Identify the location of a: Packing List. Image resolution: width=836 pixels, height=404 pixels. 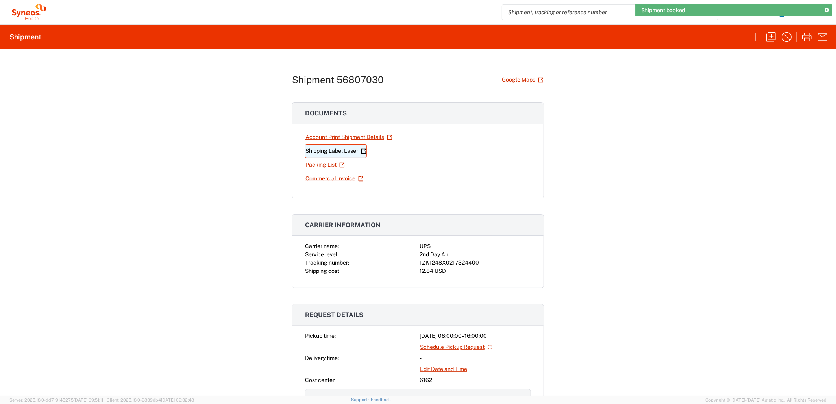
(325, 165).